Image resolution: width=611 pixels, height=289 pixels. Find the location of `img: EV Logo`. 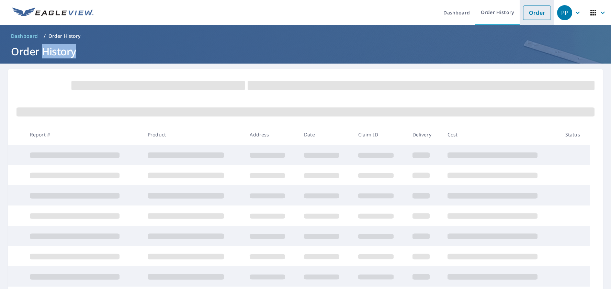

img: EV Logo is located at coordinates (53, 13).